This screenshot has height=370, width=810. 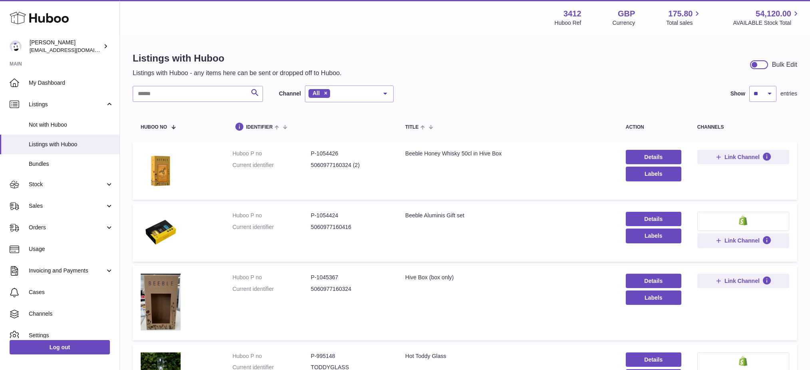 What do you see at coordinates (412, 127) in the screenshot?
I see `span: title` at bounding box center [412, 127].